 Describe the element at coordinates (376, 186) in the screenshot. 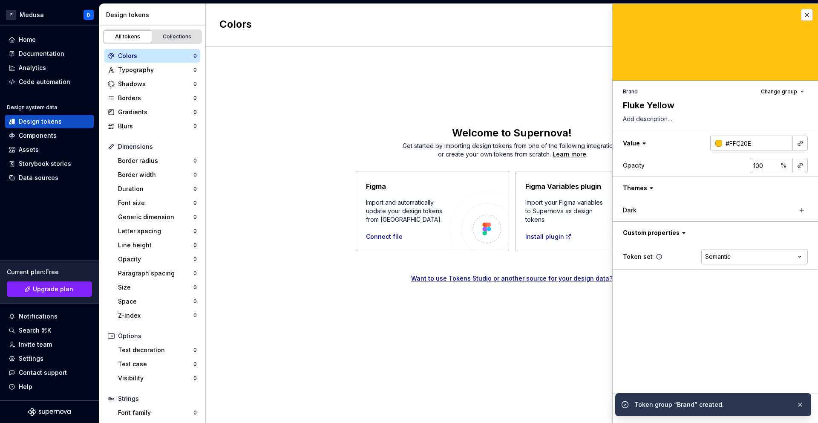

I see `h4: Figma` at that location.